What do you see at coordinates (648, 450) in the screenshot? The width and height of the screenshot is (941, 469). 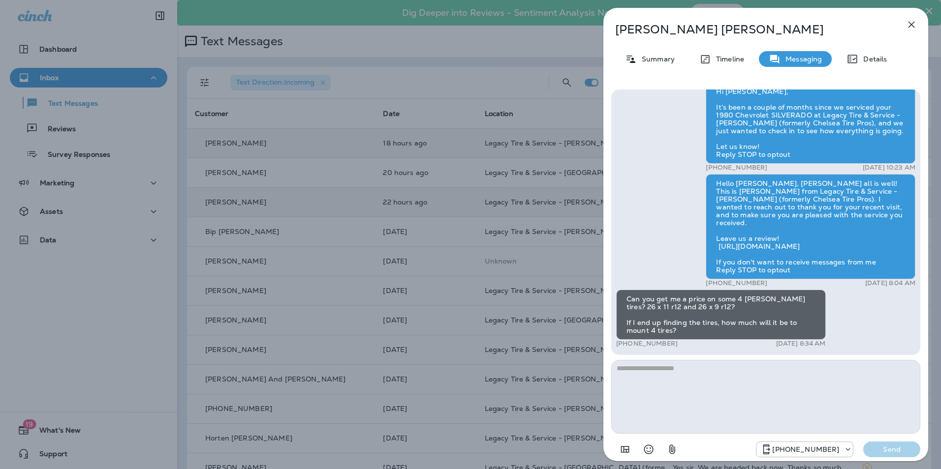 I see `button: Select an emoji` at bounding box center [648, 450].